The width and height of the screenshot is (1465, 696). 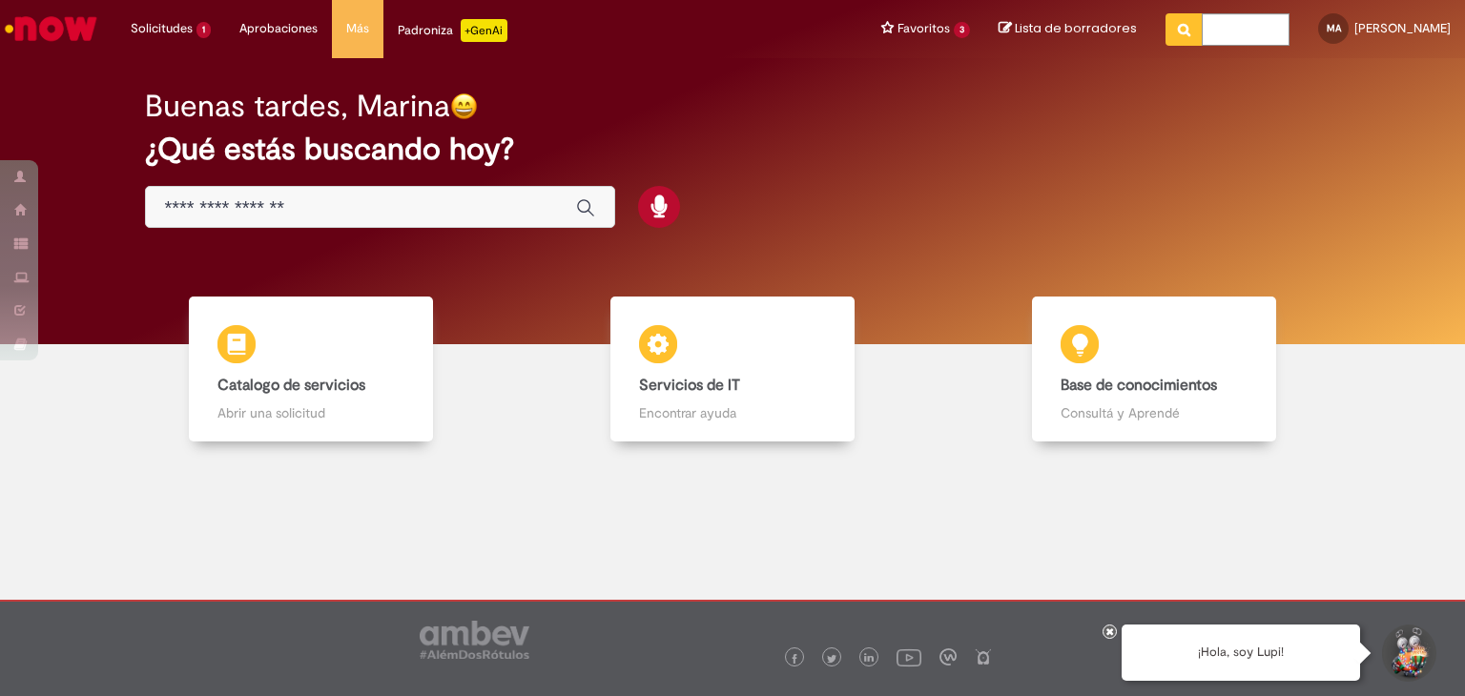 I want to click on img: logo_footer_workplace.png, so click(x=948, y=657).